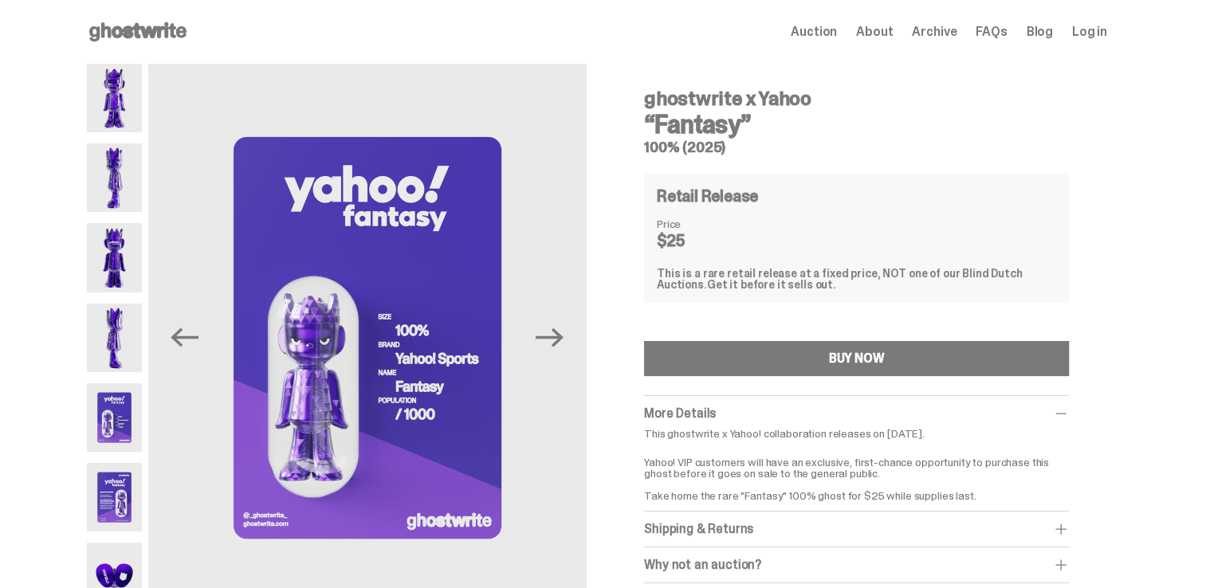  What do you see at coordinates (114, 418) in the screenshot?
I see `img: Yahoo-HG---5.png` at bounding box center [114, 418].